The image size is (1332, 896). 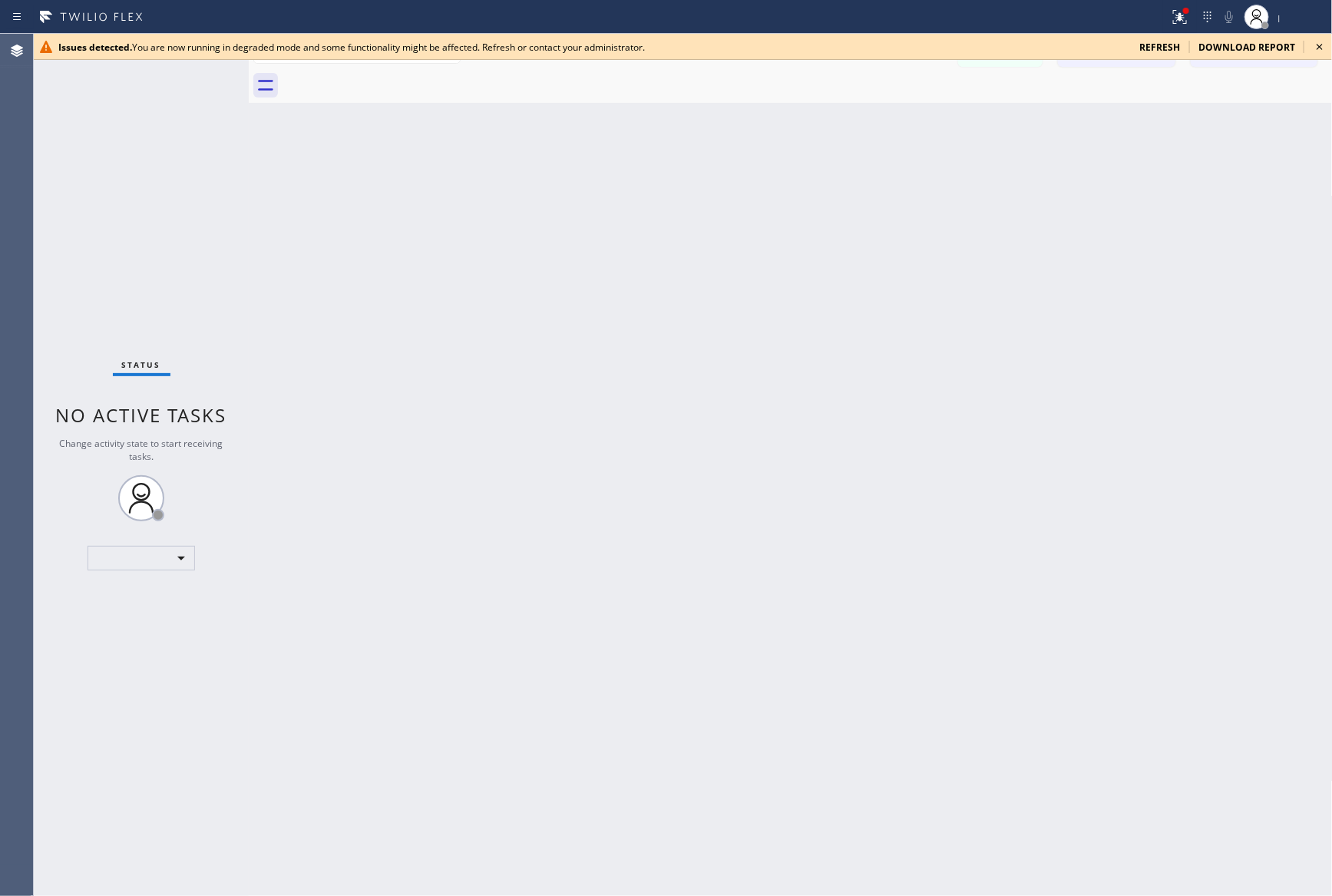 I want to click on button: Mute, so click(x=1228, y=17).